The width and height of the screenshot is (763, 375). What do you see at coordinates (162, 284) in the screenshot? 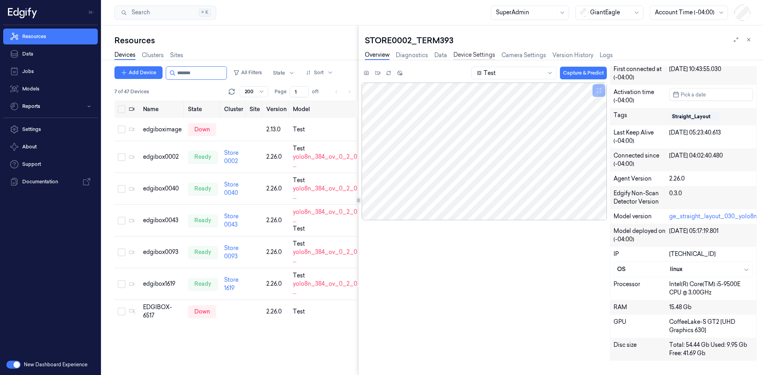
I see `div: edgibox1619` at bounding box center [162, 284].